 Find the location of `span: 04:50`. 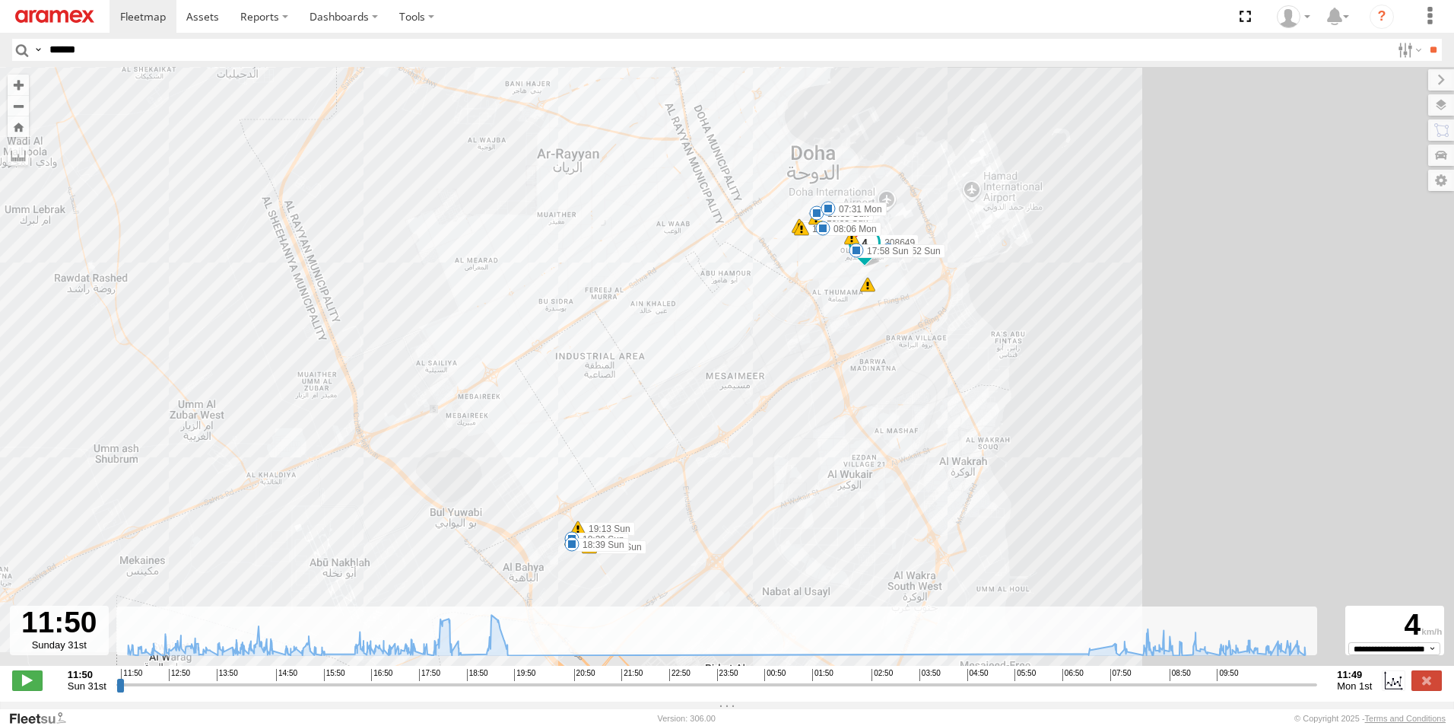

span: 04:50 is located at coordinates (978, 675).